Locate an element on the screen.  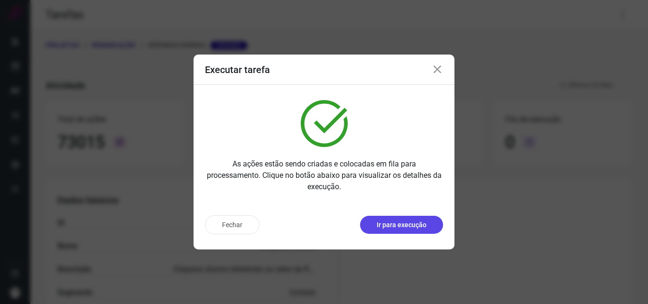
button: Fechar is located at coordinates (232, 225).